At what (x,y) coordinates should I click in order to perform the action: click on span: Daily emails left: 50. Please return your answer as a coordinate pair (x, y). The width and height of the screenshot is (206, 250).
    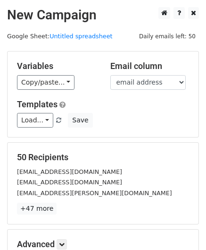
    Looking at the image, I should click on (168, 36).